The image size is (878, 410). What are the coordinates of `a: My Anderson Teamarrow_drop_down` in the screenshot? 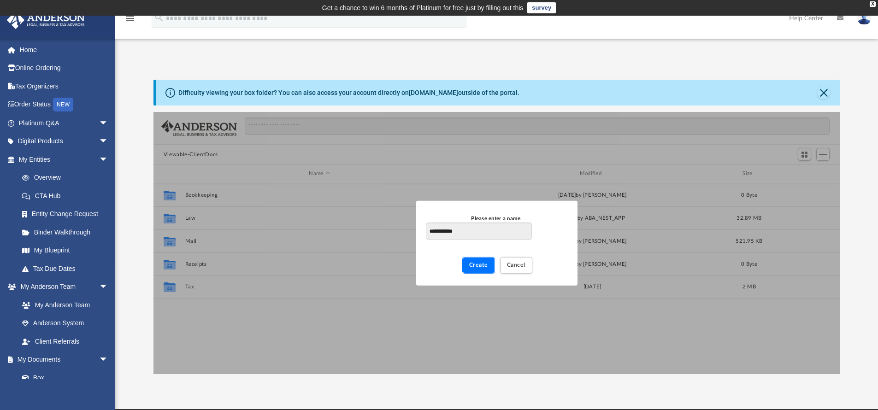 It's located at (62, 287).